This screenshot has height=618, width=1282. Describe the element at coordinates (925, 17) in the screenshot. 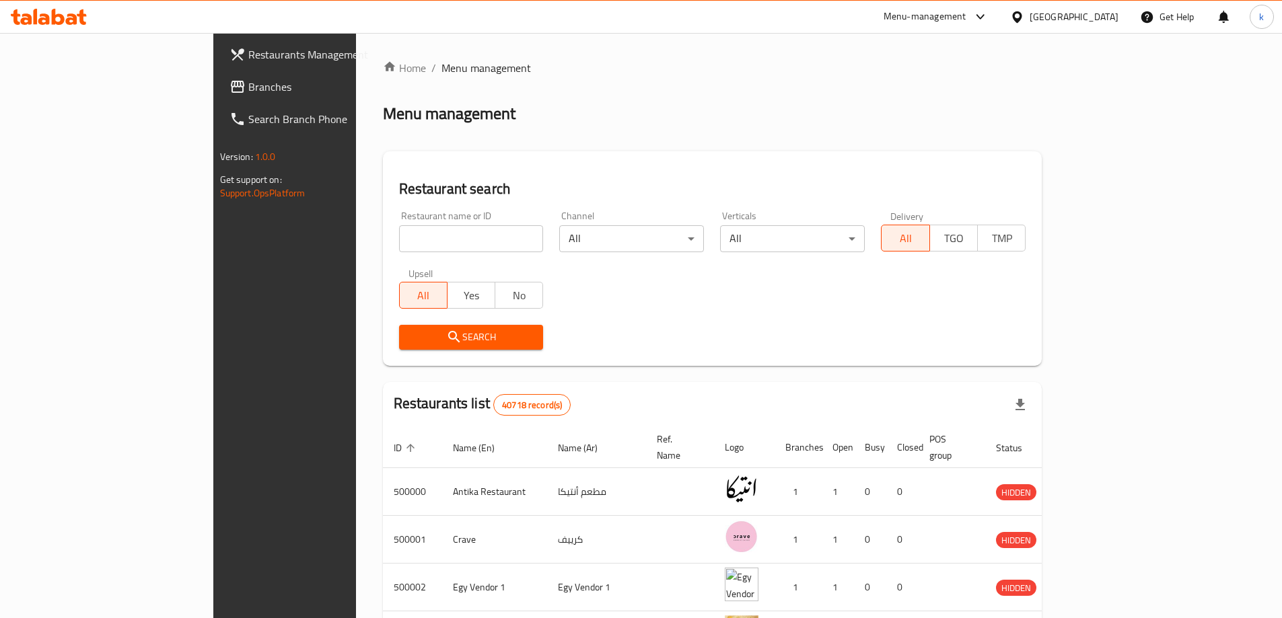

I see `div: Menu-management` at that location.